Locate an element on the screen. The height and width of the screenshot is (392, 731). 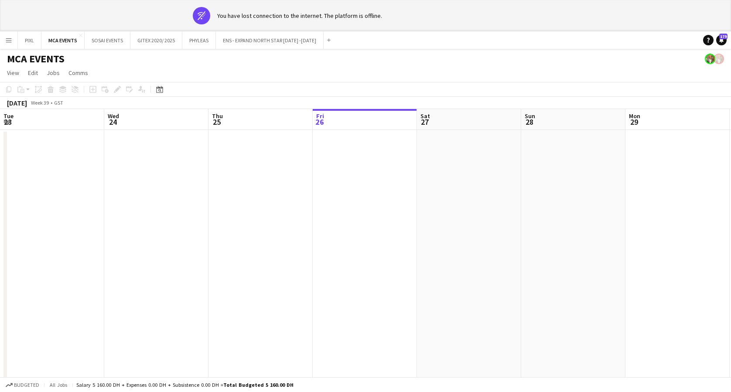
span: 29 is located at coordinates (634, 122).